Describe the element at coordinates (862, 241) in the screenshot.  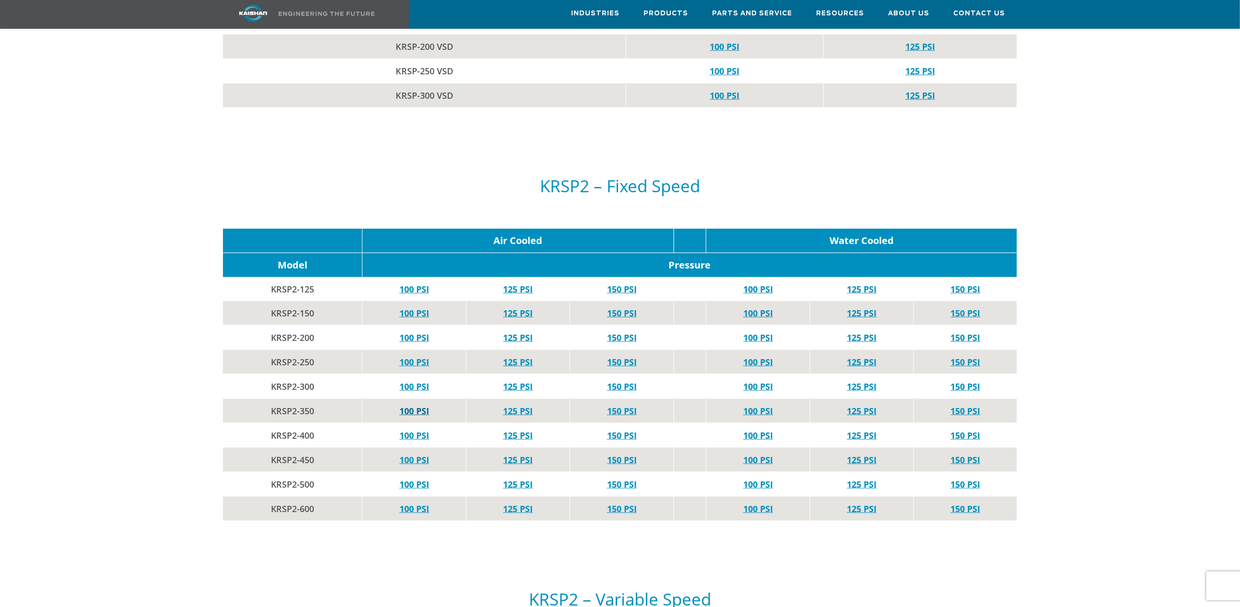
I see `td: Water Cooled` at that location.